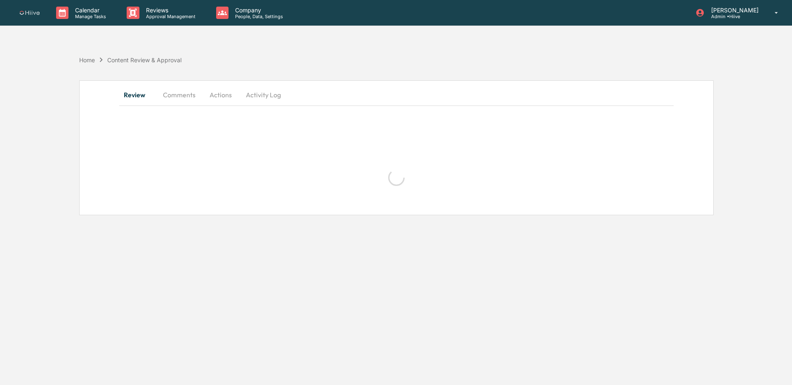 The image size is (792, 385). What do you see at coordinates (396, 95) in the screenshot?
I see `div: secondary tabs example` at bounding box center [396, 95].